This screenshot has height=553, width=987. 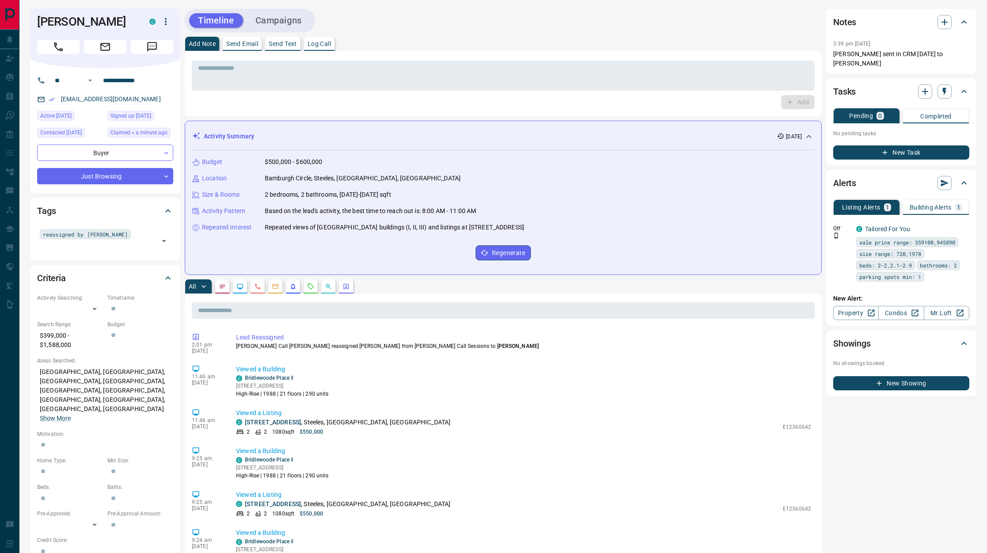 I want to click on p: Pending, so click(x=861, y=116).